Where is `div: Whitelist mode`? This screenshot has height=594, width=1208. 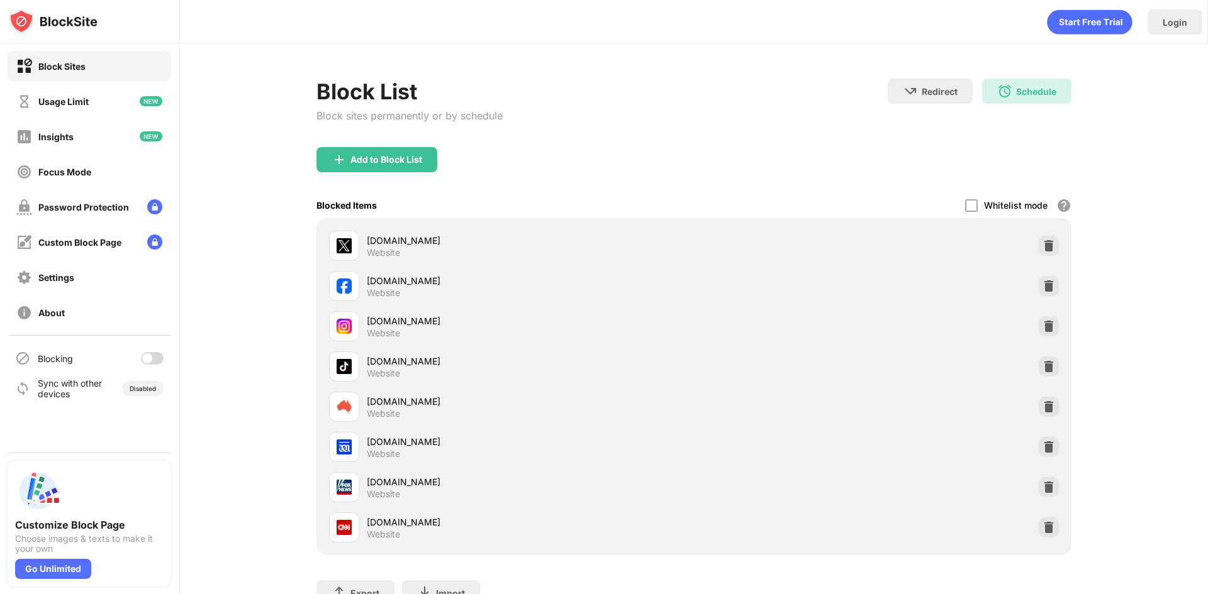 div: Whitelist mode is located at coordinates (1015, 205).